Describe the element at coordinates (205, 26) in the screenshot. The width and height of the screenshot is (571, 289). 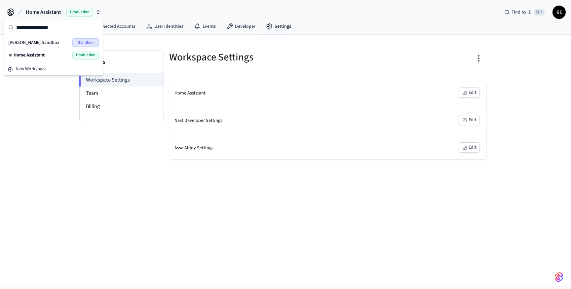
I see `a: Events` at that location.